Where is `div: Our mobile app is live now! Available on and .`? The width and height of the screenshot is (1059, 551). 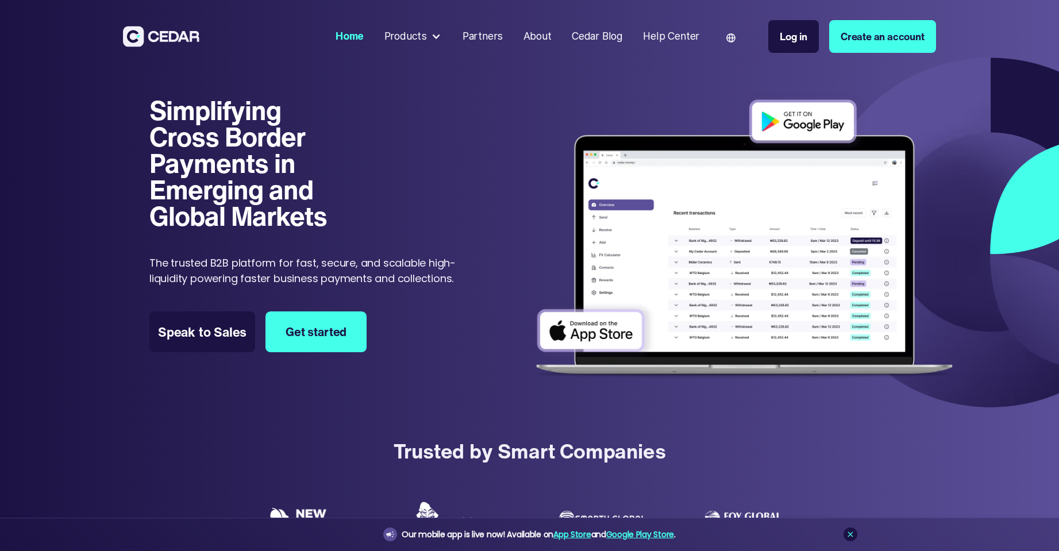 div: Our mobile app is live now! Available on and . is located at coordinates (538, 534).